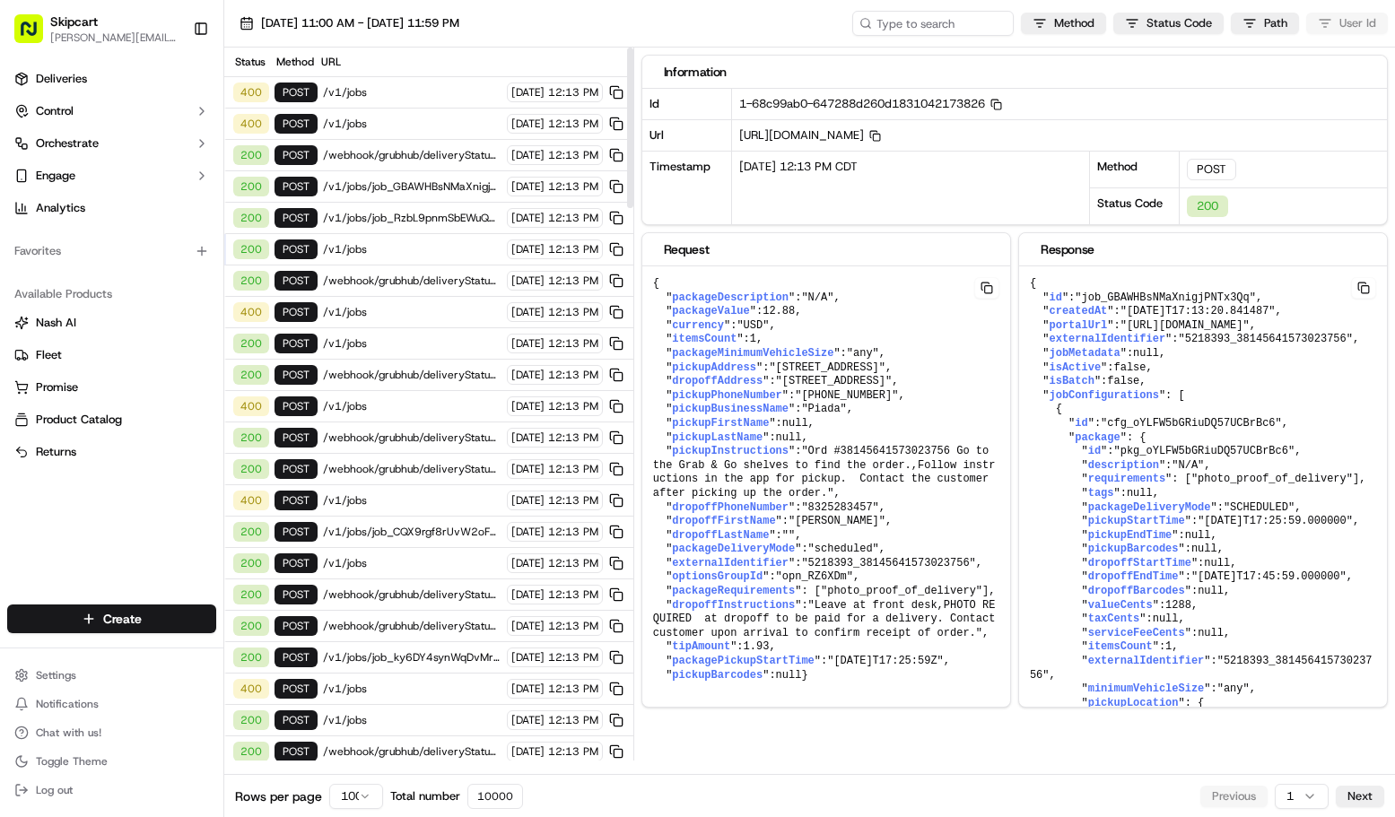 The height and width of the screenshot is (817, 1395). What do you see at coordinates (111, 388) in the screenshot?
I see `a: Promise` at bounding box center [111, 388].